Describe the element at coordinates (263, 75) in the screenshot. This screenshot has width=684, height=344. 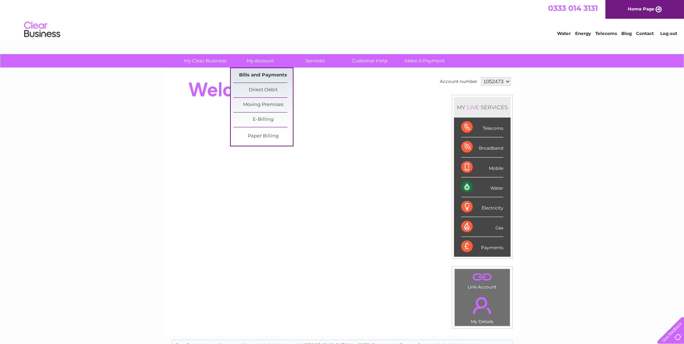
I see `a: Bills and Payments` at that location.